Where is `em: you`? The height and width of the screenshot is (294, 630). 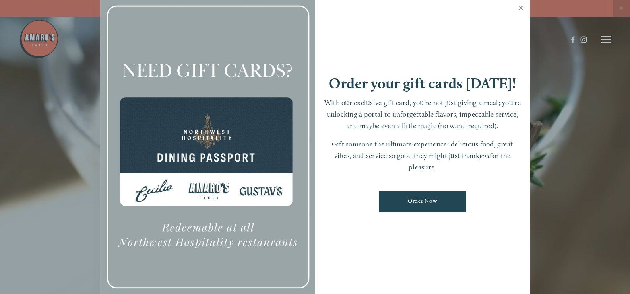 em: you is located at coordinates (484, 155).